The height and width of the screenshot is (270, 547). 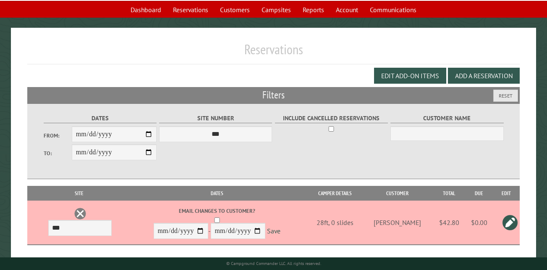 I want to click on th: Total, so click(x=449, y=193).